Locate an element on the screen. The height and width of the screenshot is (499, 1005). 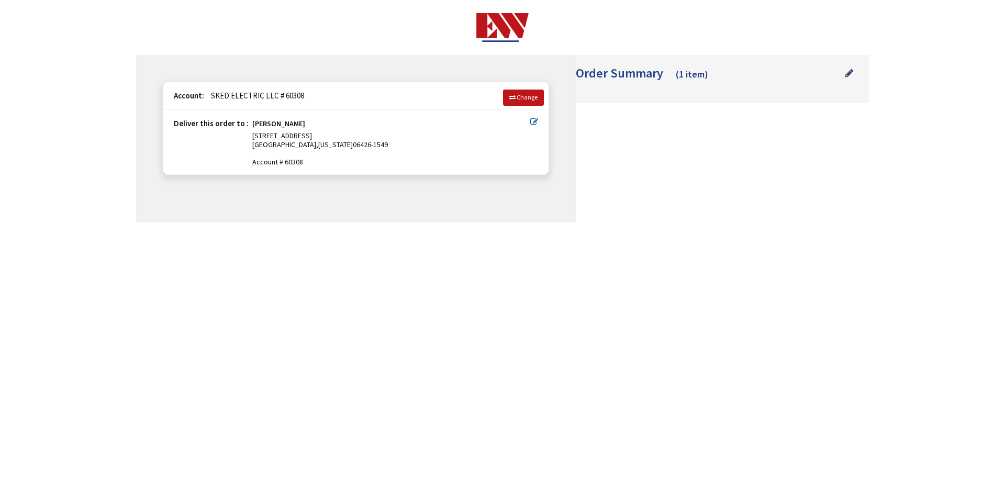
strong: Account: is located at coordinates (189, 95).